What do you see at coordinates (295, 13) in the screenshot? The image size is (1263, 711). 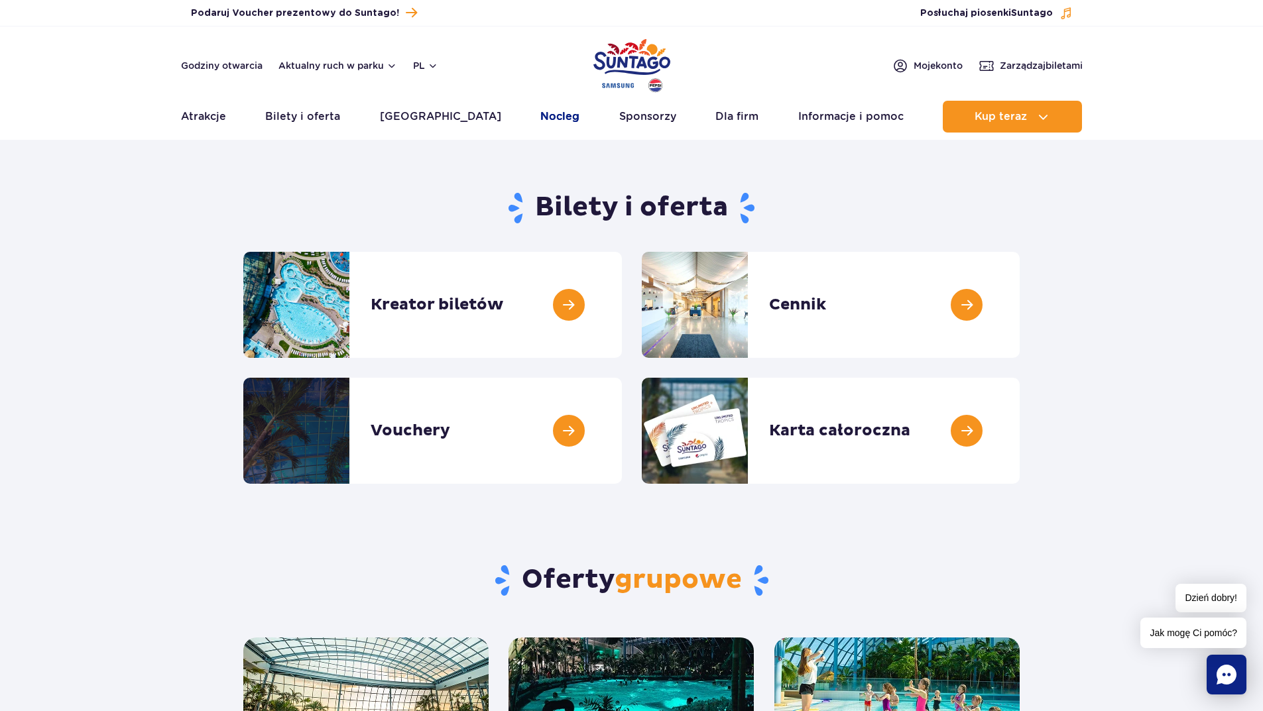 I see `span: Podaruj Voucher prezentowy do Suntago!` at bounding box center [295, 13].